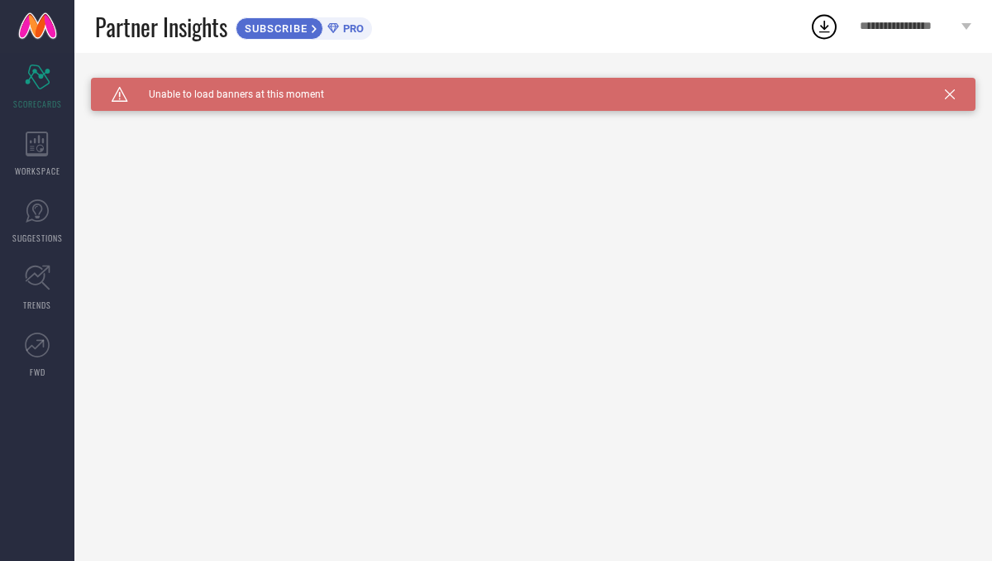 This screenshot has width=992, height=561. I want to click on span: SUGGESTIONS, so click(37, 237).